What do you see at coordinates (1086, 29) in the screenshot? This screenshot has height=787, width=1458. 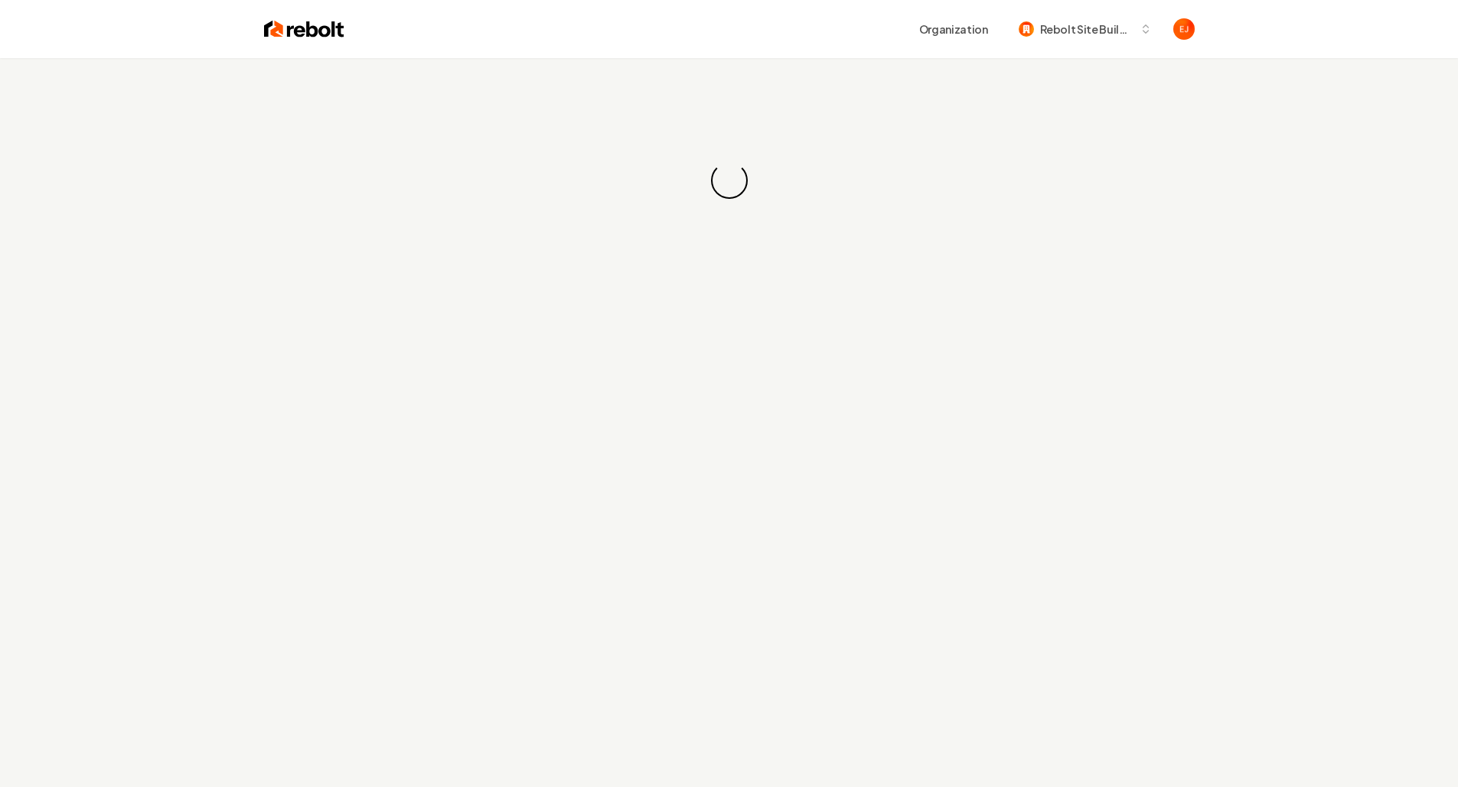 I see `span: Rebolt Site Builder` at bounding box center [1086, 29].